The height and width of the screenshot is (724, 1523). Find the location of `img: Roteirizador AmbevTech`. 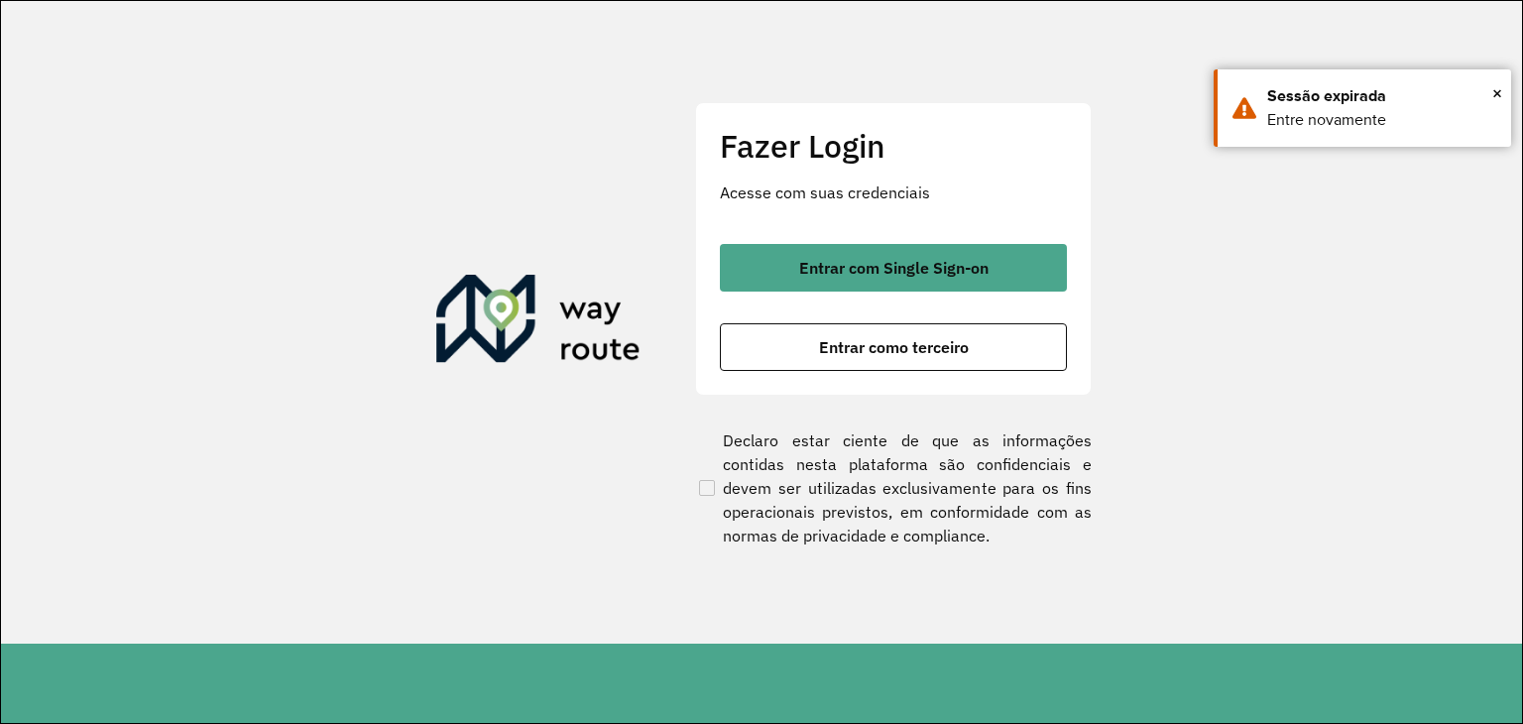

img: Roteirizador AmbevTech is located at coordinates (538, 322).